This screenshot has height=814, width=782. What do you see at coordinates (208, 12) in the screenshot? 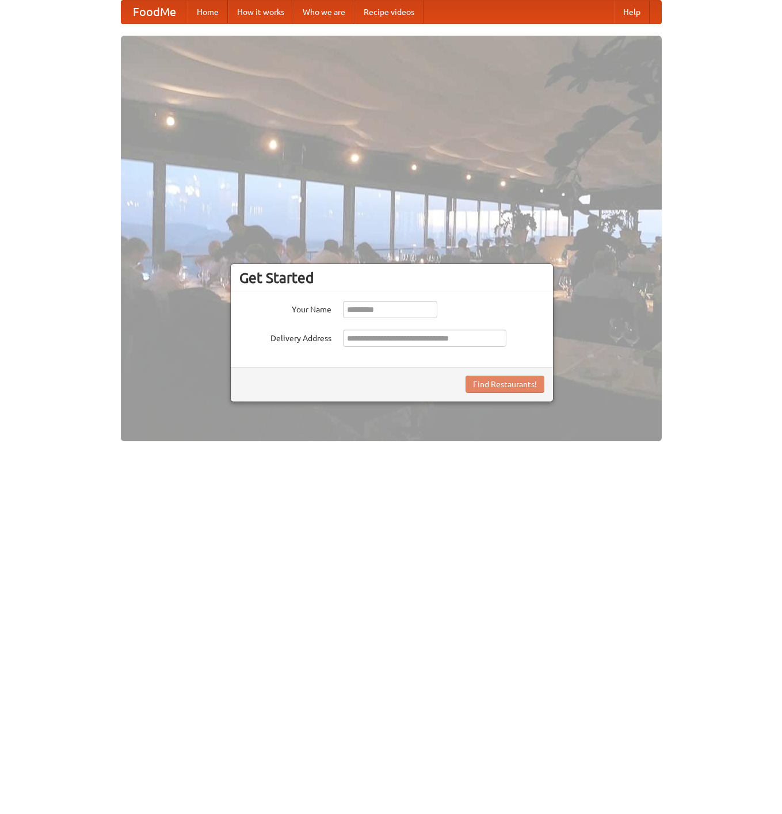
I see `a: Home` at bounding box center [208, 12].